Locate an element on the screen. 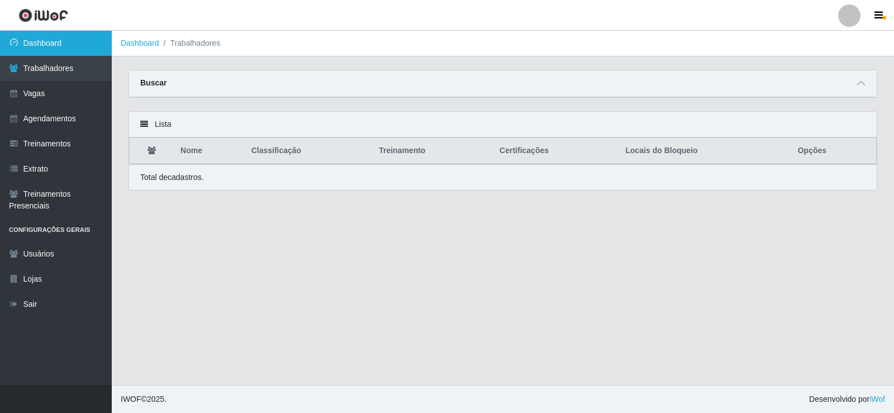  span: IWOF is located at coordinates (131, 399).